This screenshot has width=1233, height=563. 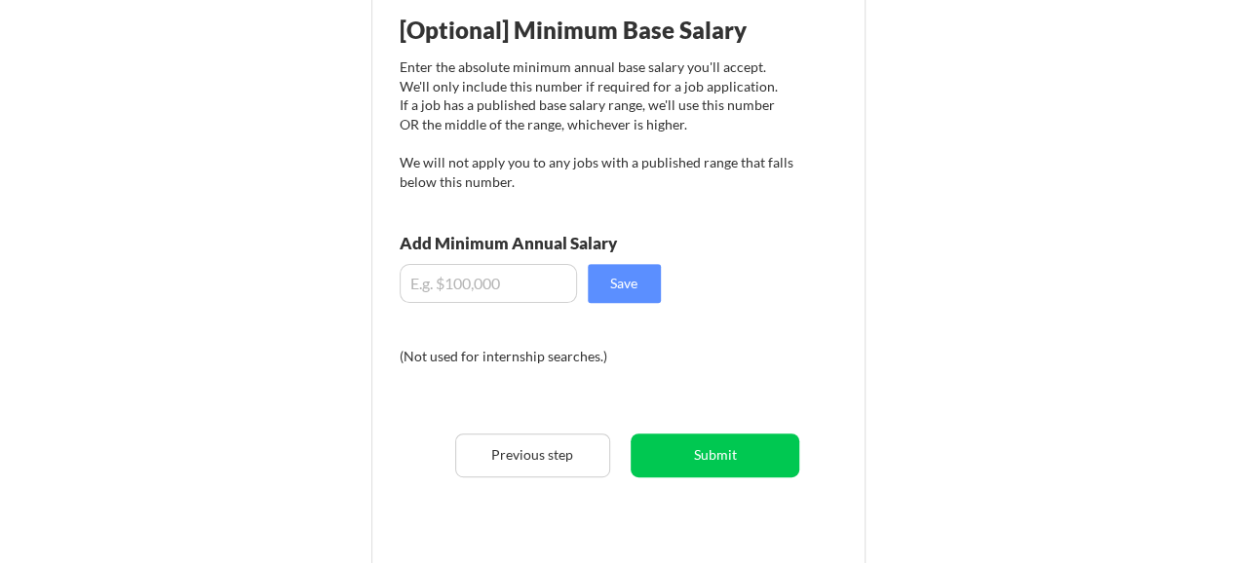 I want to click on button: Save, so click(x=624, y=284).